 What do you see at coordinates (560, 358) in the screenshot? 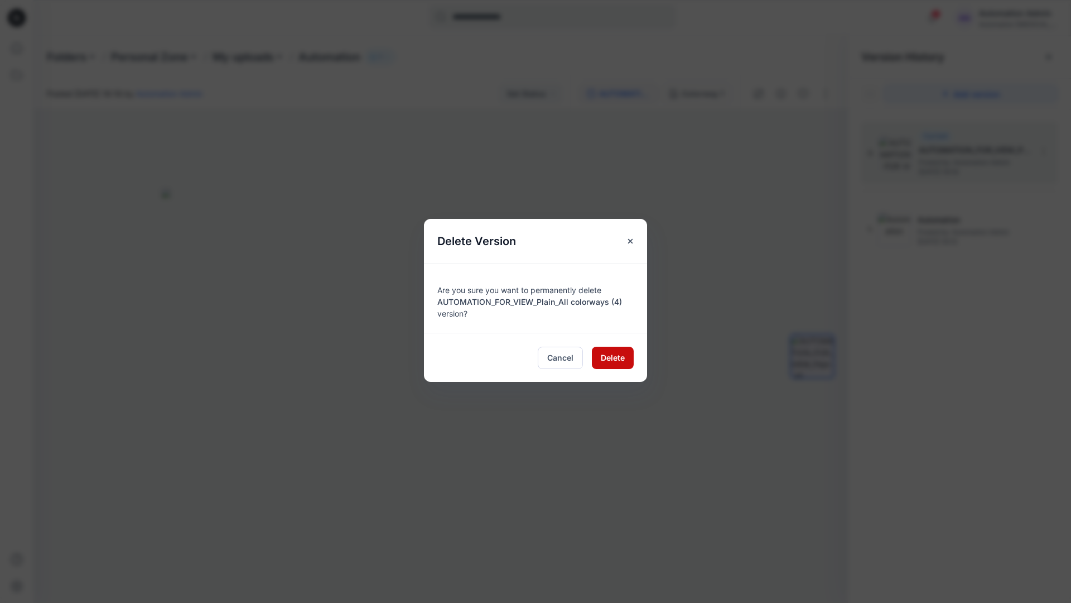
I see `button: Cancel` at bounding box center [560, 358].